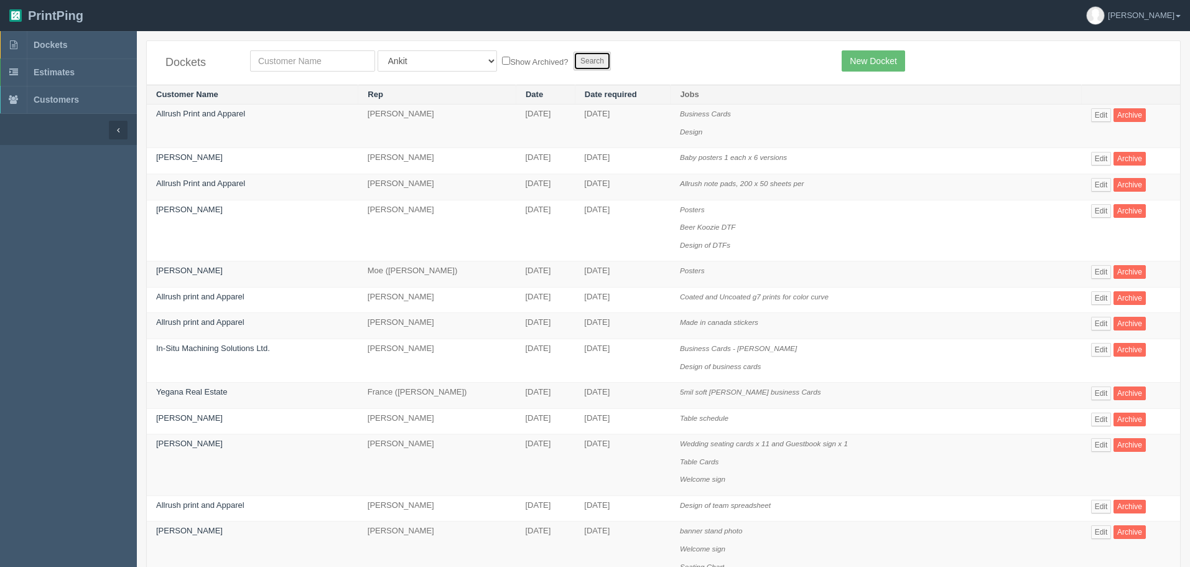  What do you see at coordinates (711, 530) in the screenshot?
I see `i: banner stand photo` at bounding box center [711, 530].